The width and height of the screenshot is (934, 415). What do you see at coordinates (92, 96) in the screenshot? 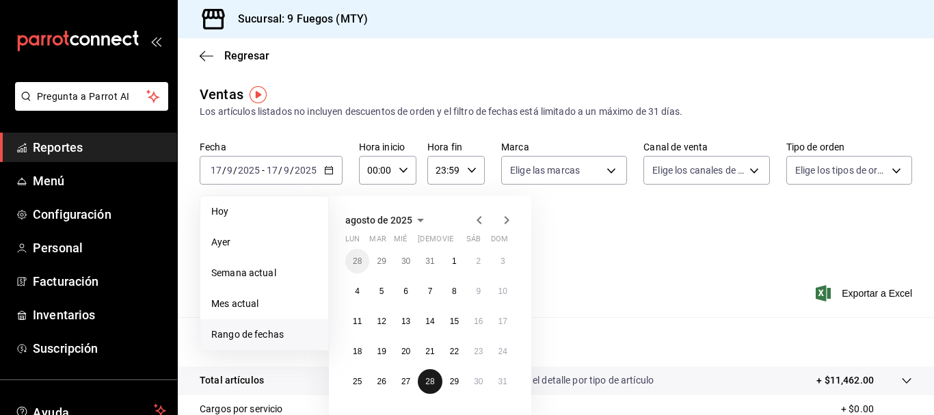
I see `span: Pregunta a Parrot AI` at bounding box center [92, 96].